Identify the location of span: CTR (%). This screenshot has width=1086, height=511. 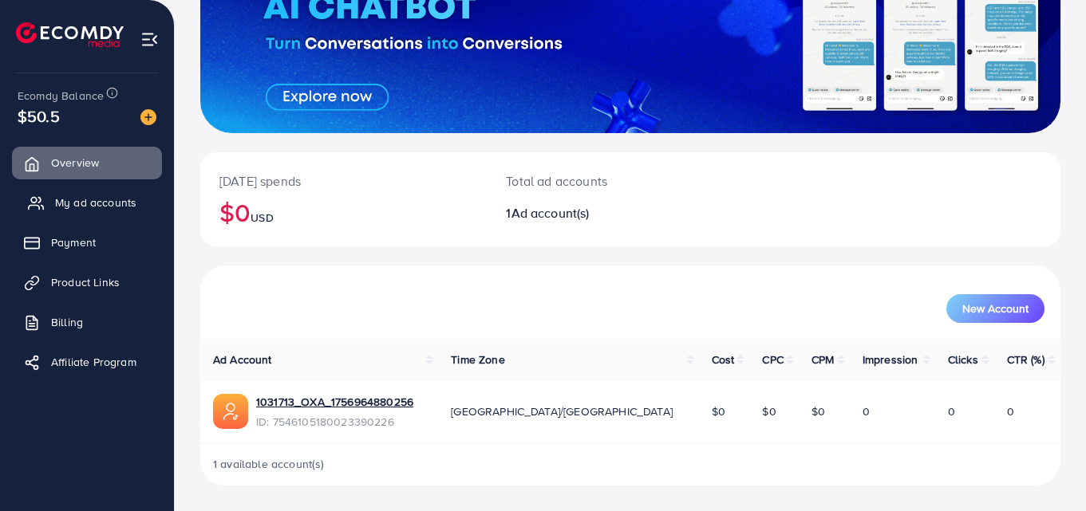
(1025, 360).